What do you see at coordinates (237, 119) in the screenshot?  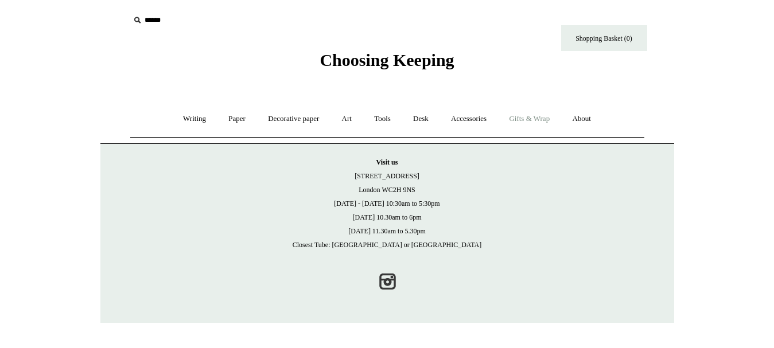 I see `a: Paper` at bounding box center [237, 119].